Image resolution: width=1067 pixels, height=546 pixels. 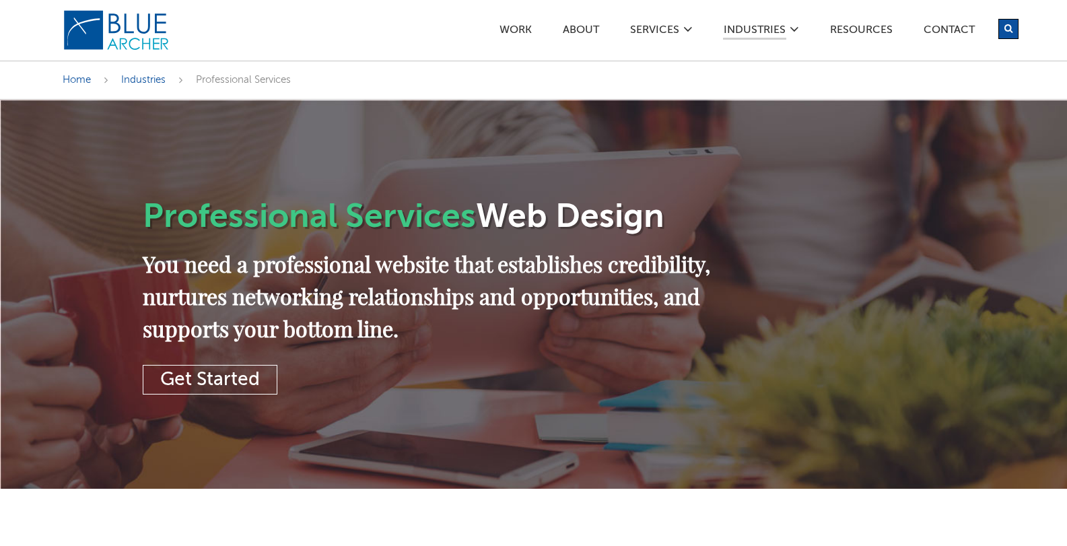 I want to click on a: Get Started, so click(x=210, y=380).